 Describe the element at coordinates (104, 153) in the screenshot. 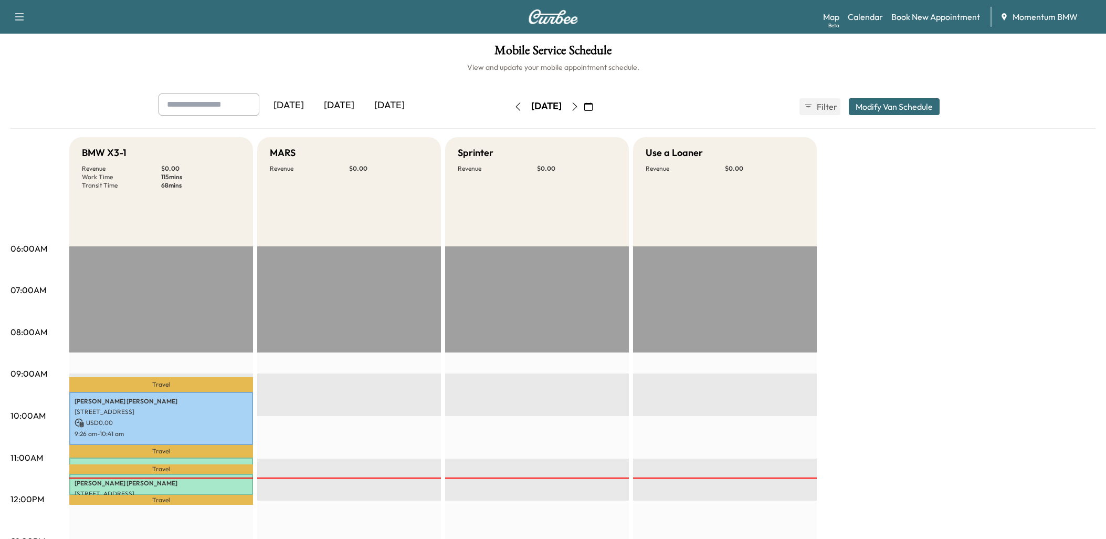

I see `h5: BMW X3-1` at that location.